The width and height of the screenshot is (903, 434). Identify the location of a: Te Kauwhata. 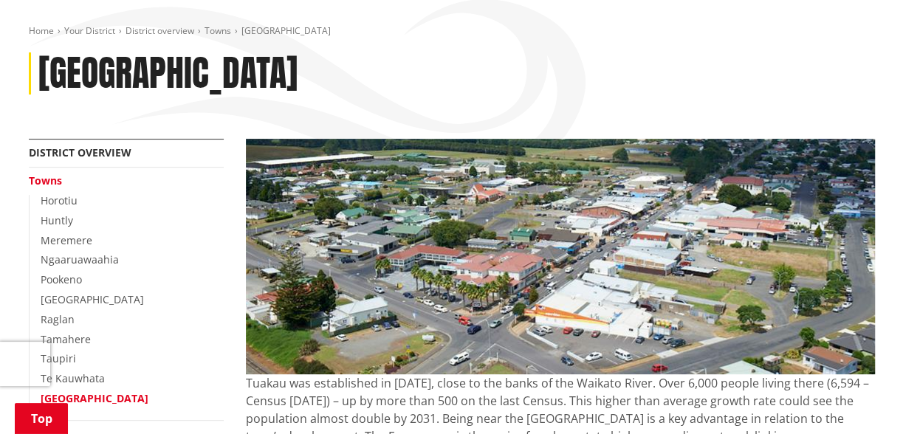
(72, 378).